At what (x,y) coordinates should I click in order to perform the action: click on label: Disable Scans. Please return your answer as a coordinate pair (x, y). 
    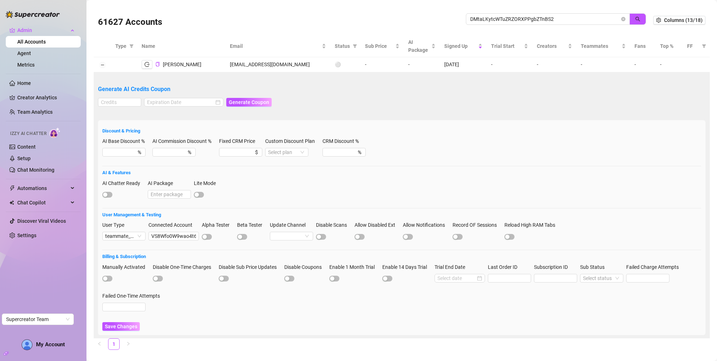
    Looking at the image, I should click on (334, 225).